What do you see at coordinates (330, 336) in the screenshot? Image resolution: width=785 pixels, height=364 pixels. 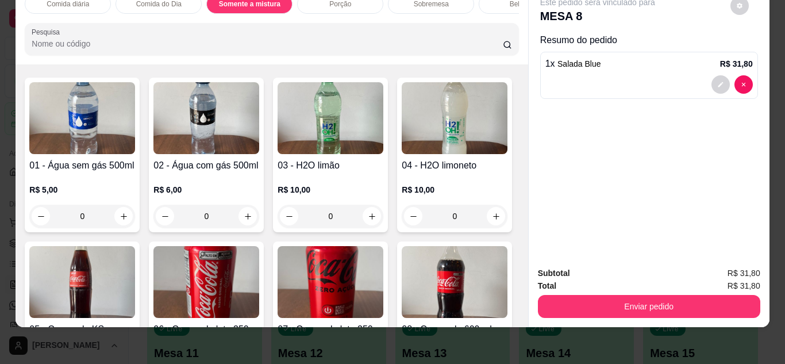 I see `h4: 07 - Coca-cola lata 350 ml zero` at bounding box center [330, 336].